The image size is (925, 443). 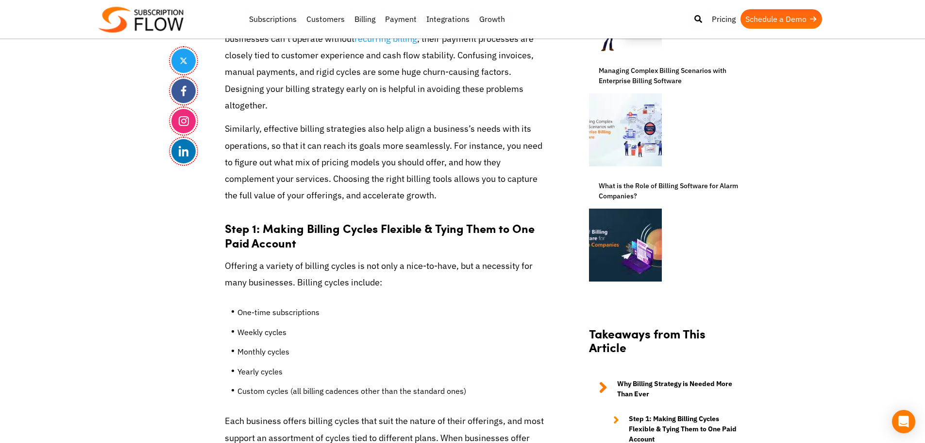 I want to click on p: Similarly, effective billing strategies also help align a business’s needs with its operations, s..., so click(x=385, y=162).